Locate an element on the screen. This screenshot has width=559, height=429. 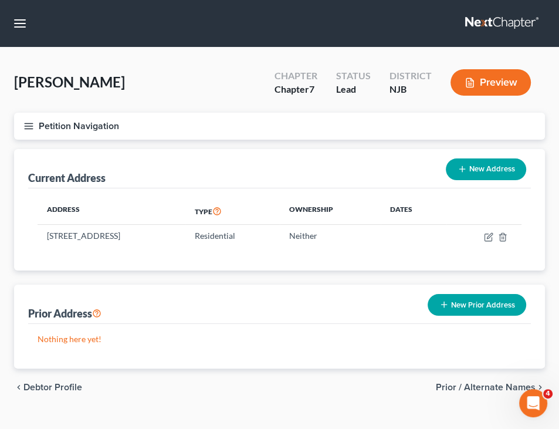
button: New Prior Address is located at coordinates (477, 304).